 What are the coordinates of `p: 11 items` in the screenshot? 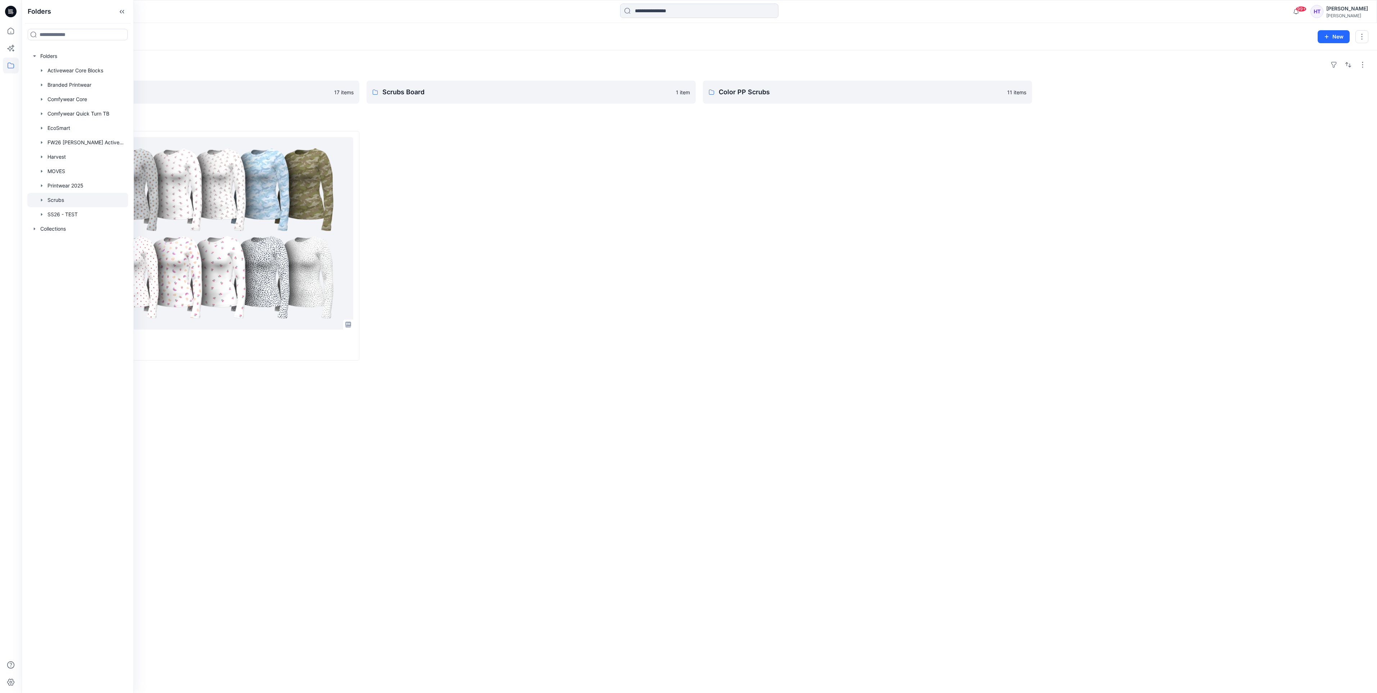 It's located at (1016, 92).